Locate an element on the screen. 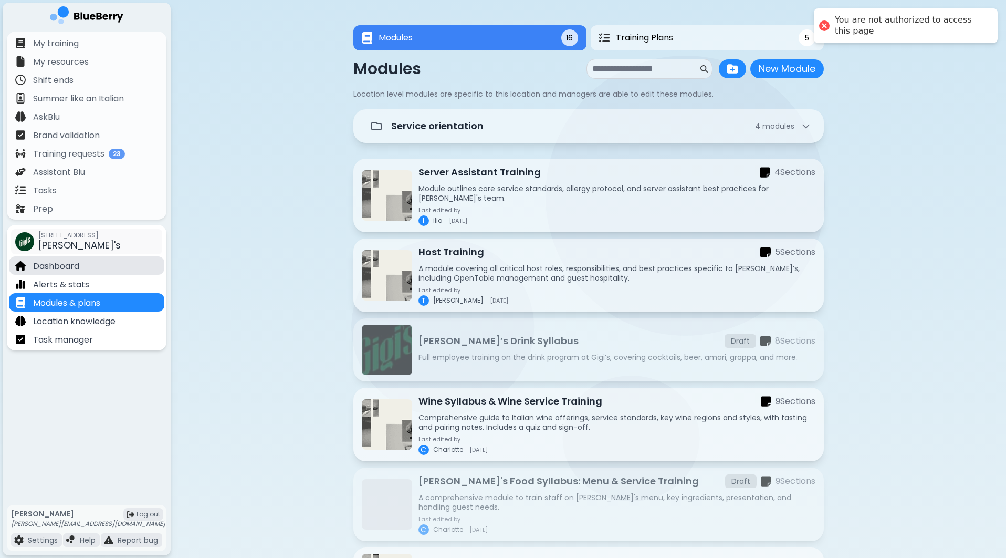  p: Task manager is located at coordinates (63, 340).